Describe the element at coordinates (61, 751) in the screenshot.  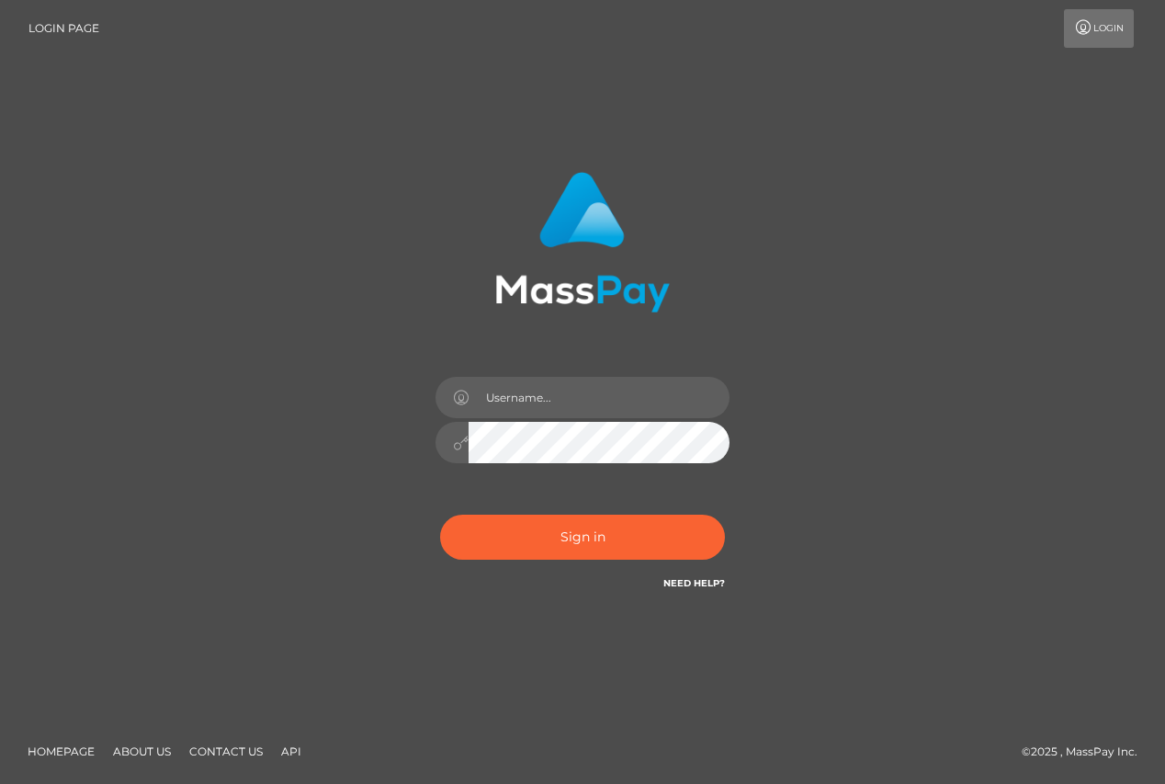
I see `a: Homepage` at that location.